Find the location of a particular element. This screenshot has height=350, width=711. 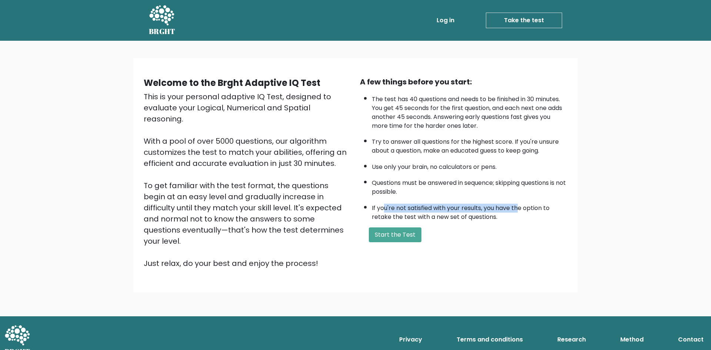

a: Contact is located at coordinates (691, 340).